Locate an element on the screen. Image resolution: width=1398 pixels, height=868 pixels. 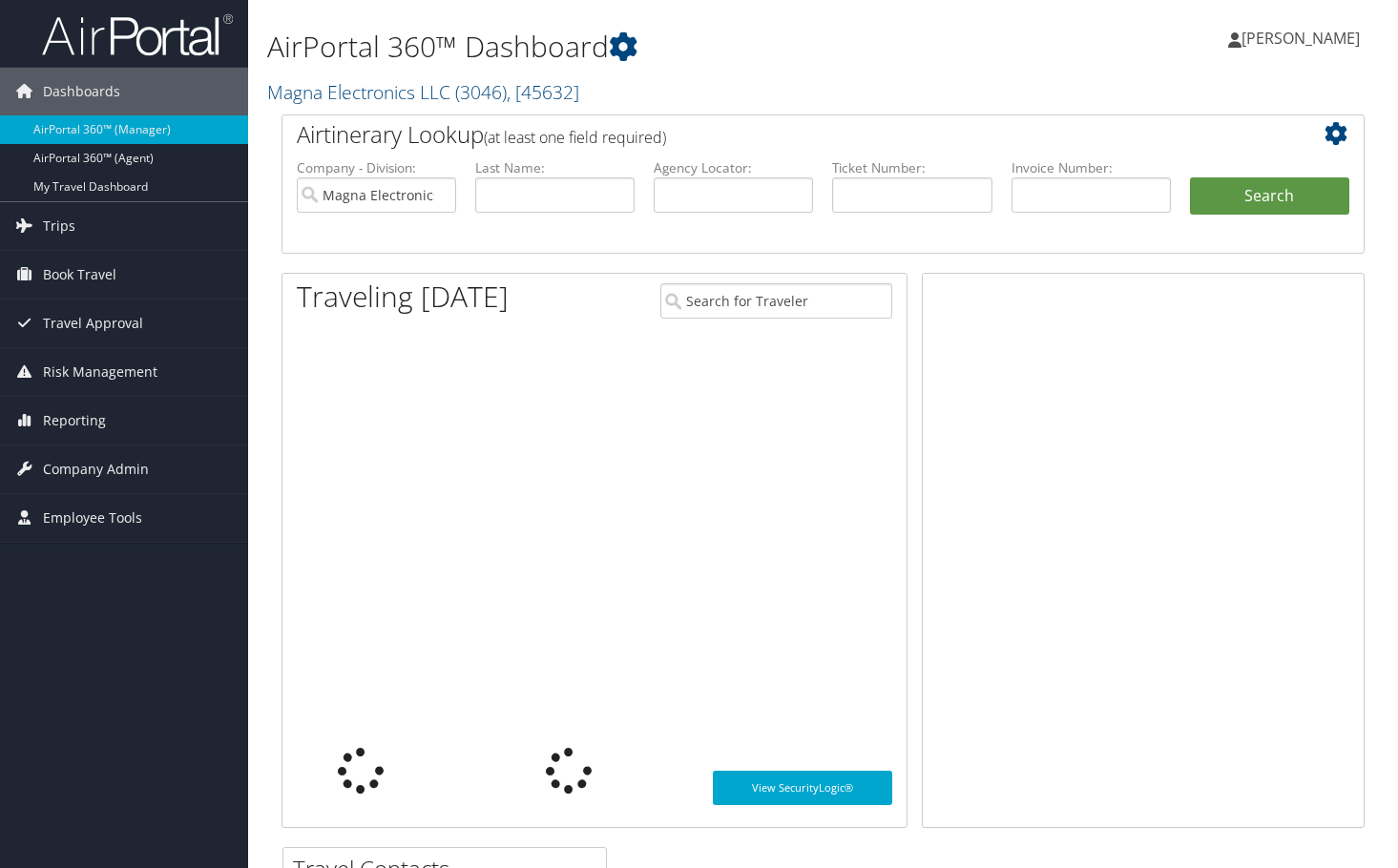
span: Risk Management is located at coordinates (100, 372).